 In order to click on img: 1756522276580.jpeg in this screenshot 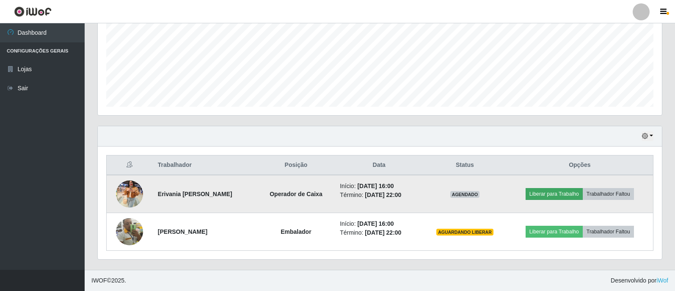, I will do `click(129, 193)`.